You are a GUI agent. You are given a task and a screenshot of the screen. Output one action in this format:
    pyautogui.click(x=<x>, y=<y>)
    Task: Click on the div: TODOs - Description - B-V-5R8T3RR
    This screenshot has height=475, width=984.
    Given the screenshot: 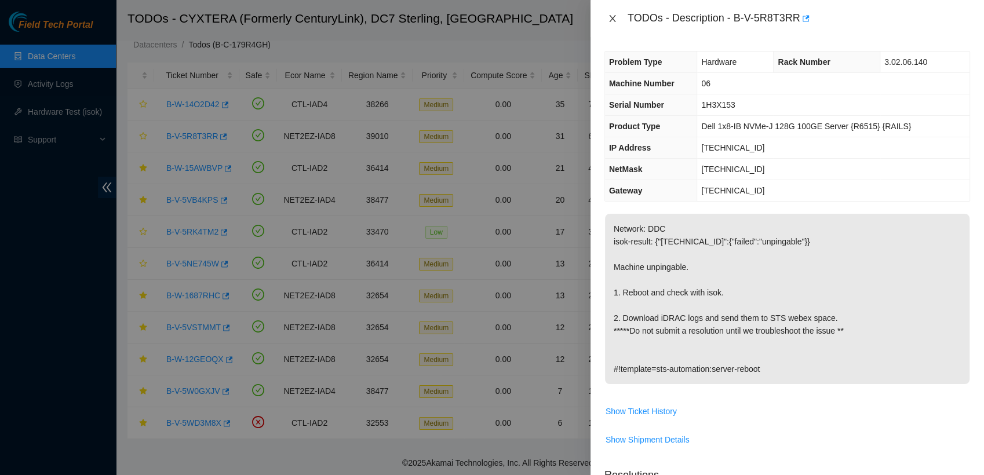 What is the action you would take?
    pyautogui.click(x=799, y=19)
    